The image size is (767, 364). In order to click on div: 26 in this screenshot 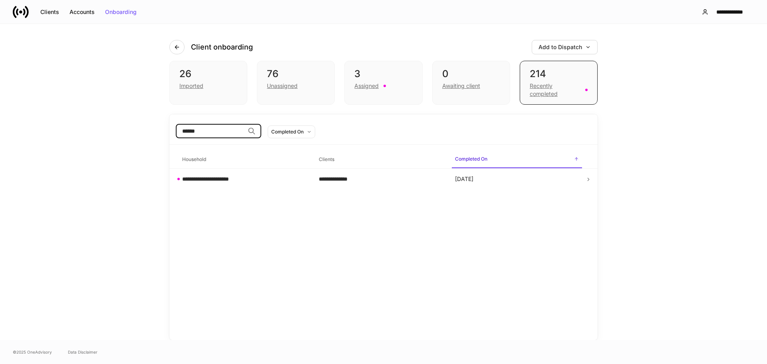, I will do `click(208, 74)`.